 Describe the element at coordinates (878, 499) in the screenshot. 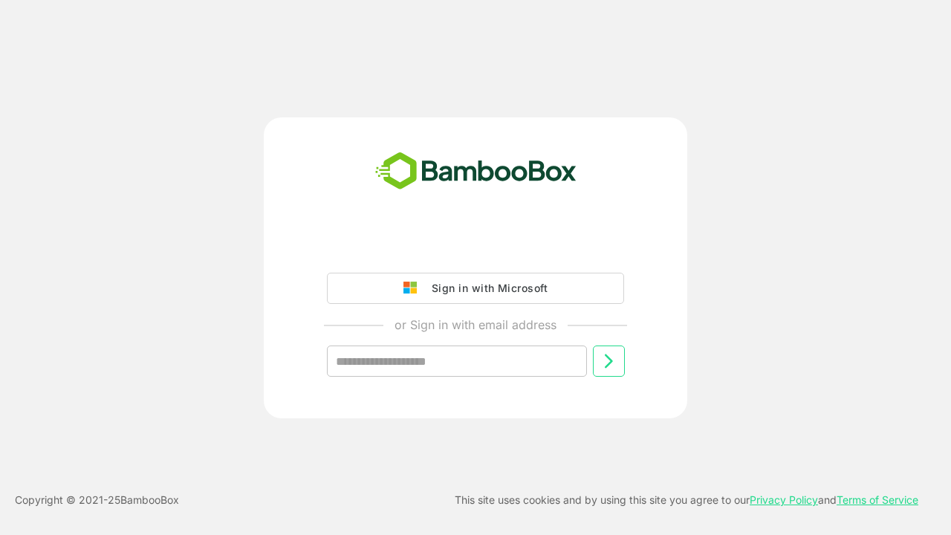

I see `a: Terms of Service` at that location.